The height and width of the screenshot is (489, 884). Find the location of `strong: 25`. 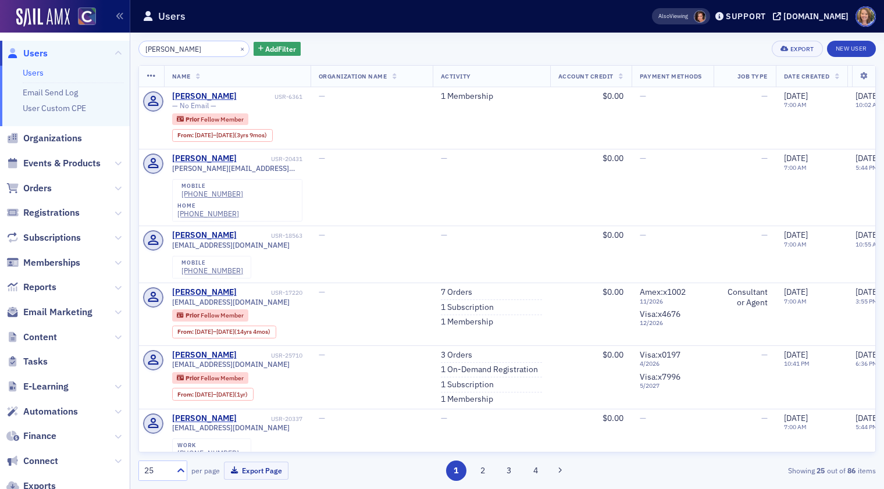

strong: 25 is located at coordinates (821, 471).